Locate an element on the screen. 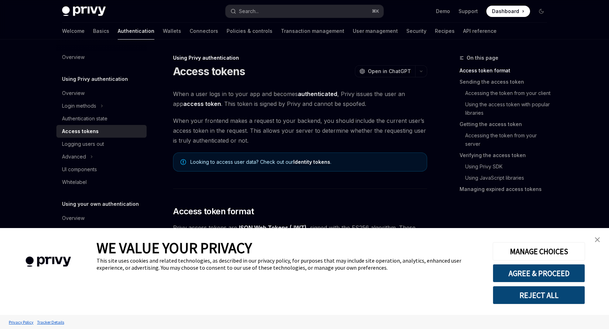  span: Access token format is located at coordinates (214, 211).